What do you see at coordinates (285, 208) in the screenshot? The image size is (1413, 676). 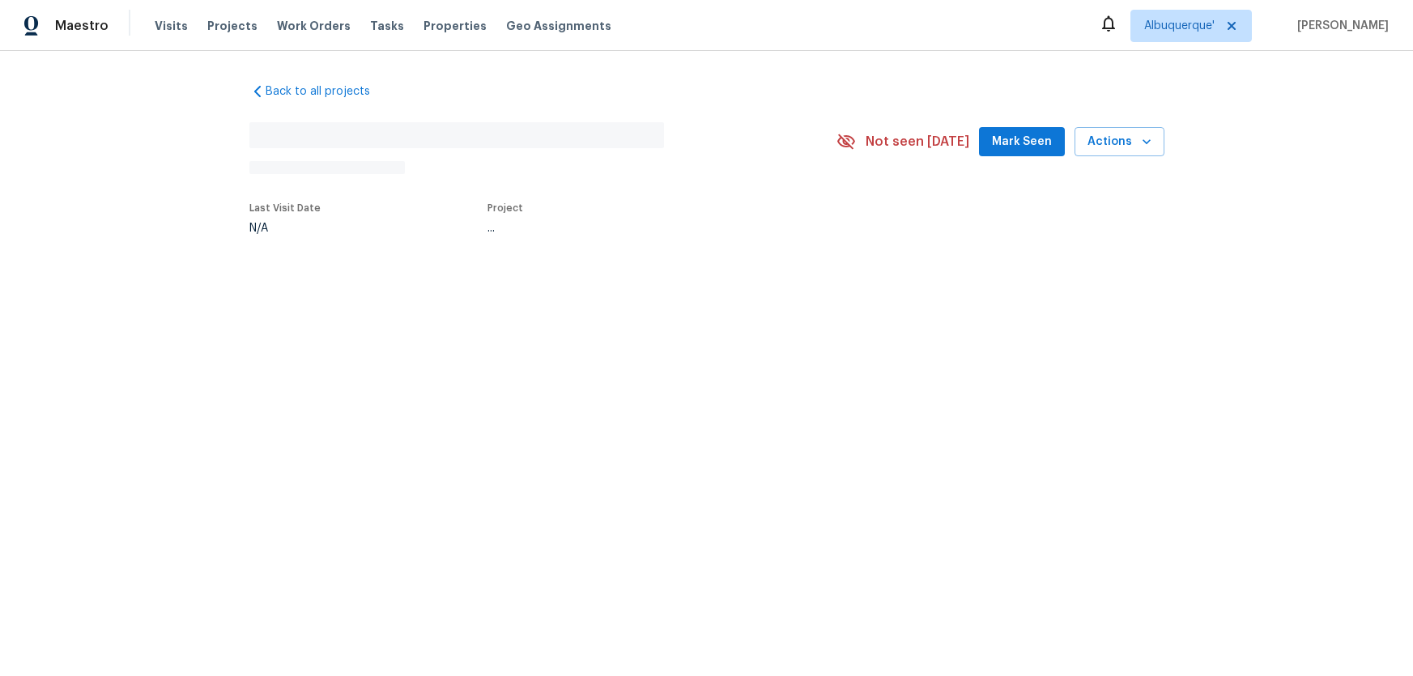 I see `span: Last Visit Date` at bounding box center [285, 208].